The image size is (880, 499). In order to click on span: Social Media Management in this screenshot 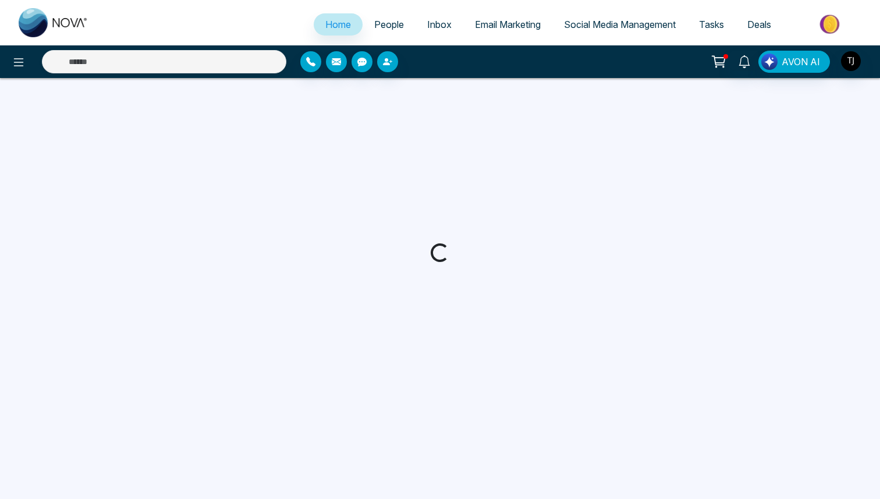, I will do `click(620, 24)`.